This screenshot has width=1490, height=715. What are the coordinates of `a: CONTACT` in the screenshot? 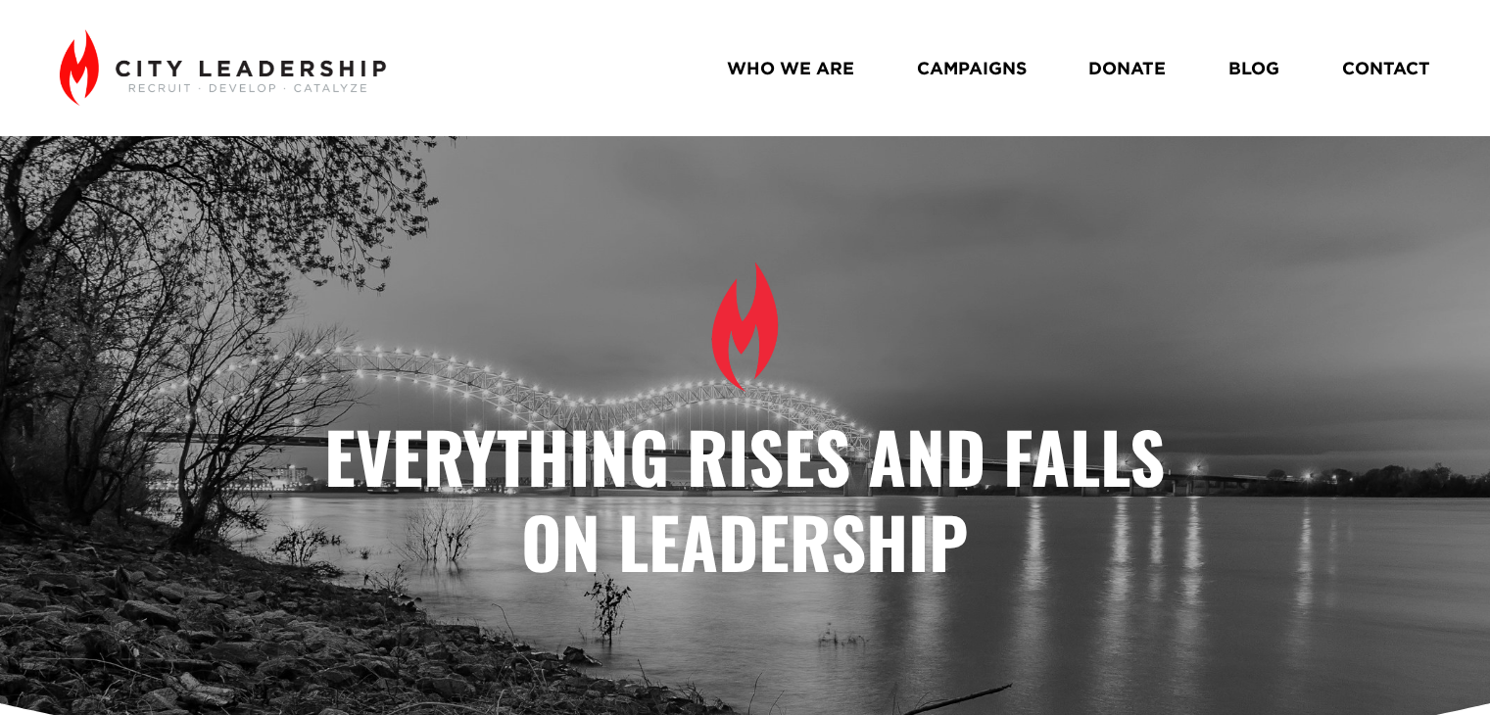 It's located at (1386, 69).